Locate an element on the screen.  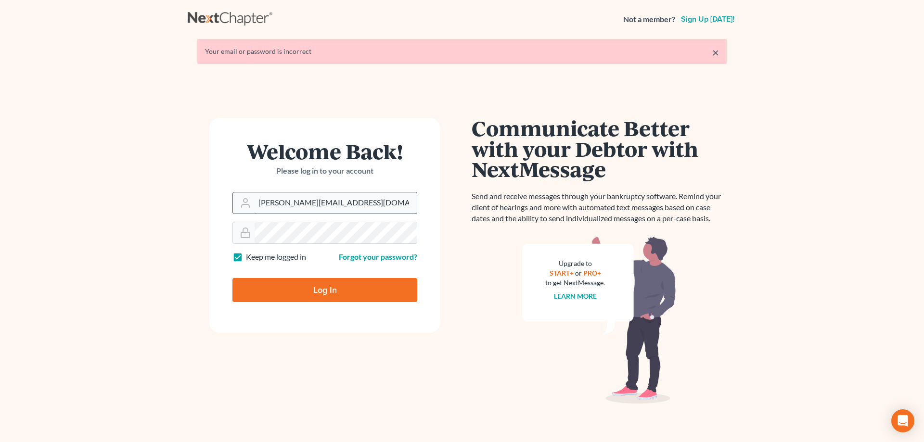
div: Upgrade to is located at coordinates (575, 264).